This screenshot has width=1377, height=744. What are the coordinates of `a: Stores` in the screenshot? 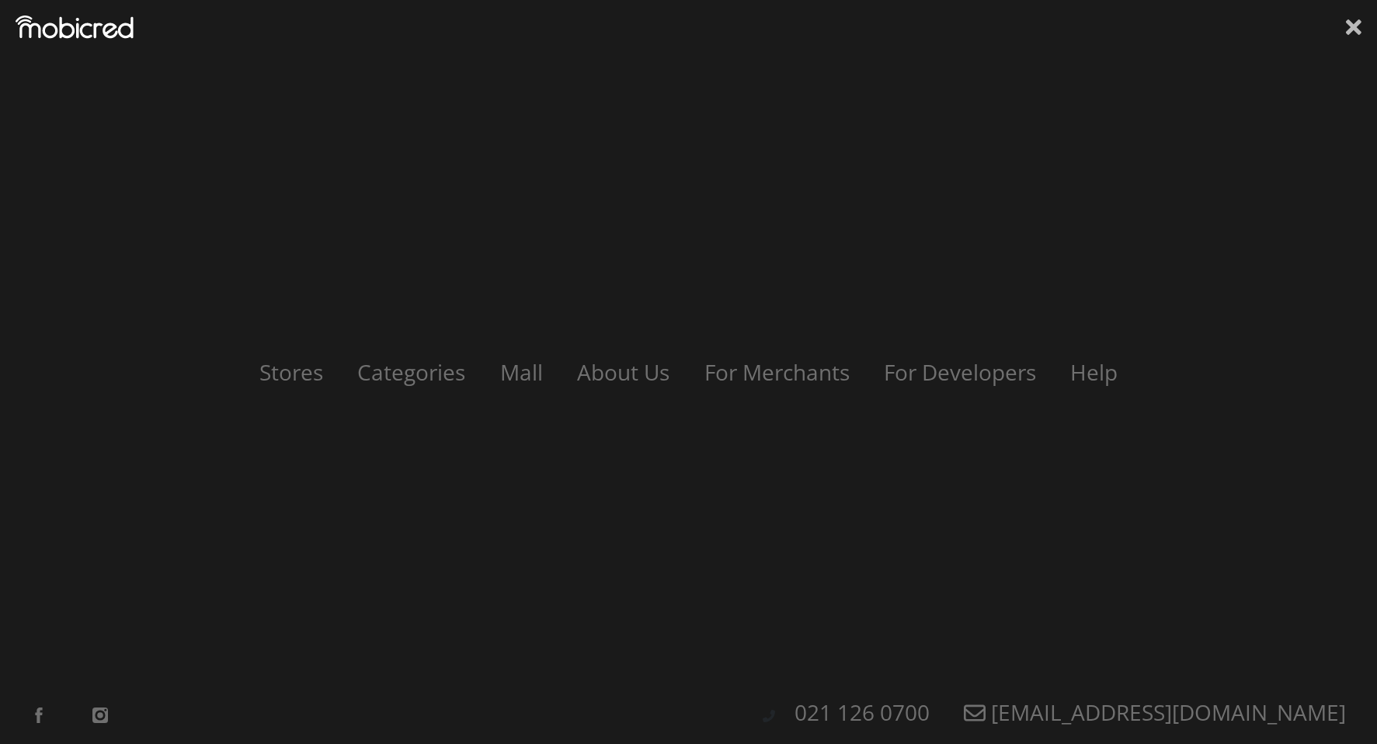 It's located at (291, 372).